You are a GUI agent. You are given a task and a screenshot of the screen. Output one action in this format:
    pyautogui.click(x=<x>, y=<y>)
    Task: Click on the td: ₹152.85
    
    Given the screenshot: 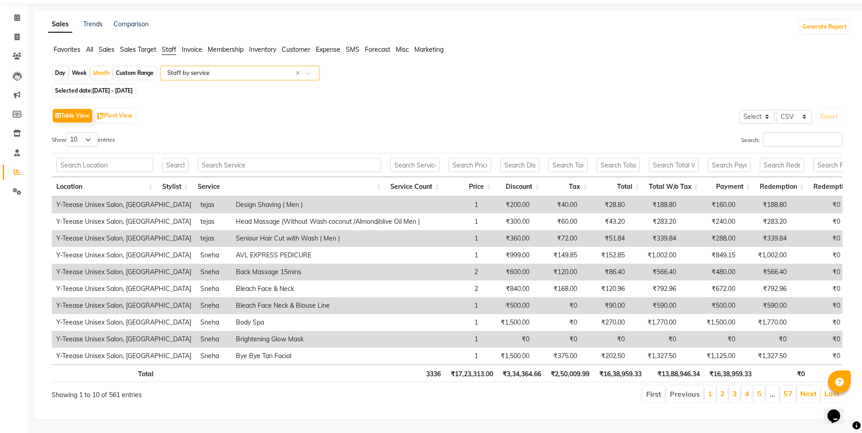 What is the action you would take?
    pyautogui.click(x=605, y=255)
    